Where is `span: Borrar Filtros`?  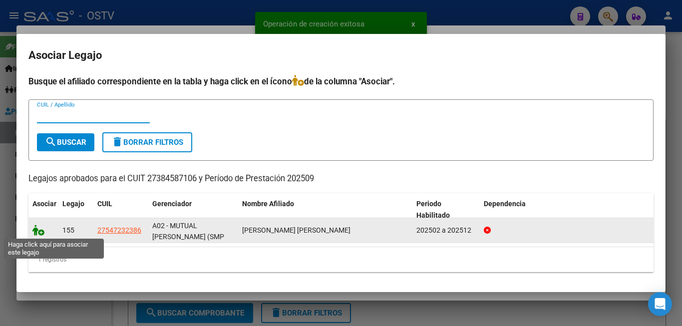
span: Borrar Filtros is located at coordinates (147, 142).